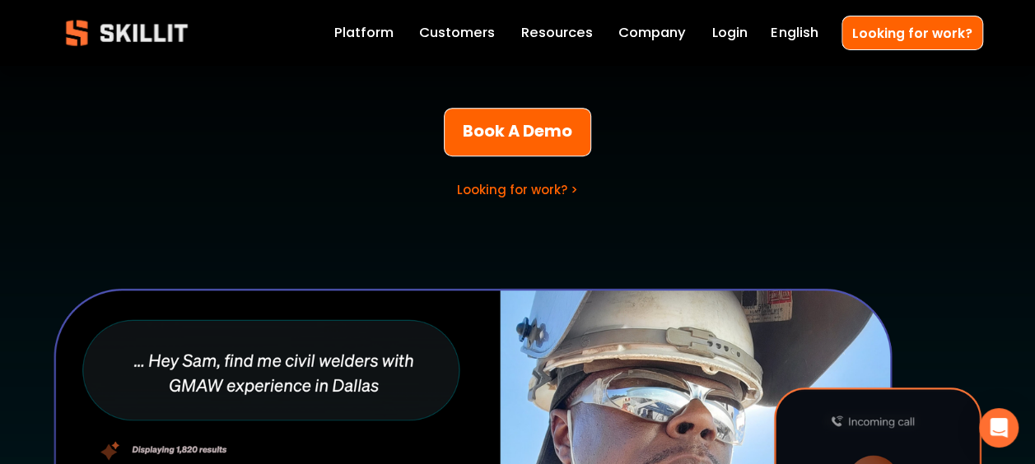 This screenshot has width=1035, height=464. I want to click on a: Book A Demo, so click(517, 133).